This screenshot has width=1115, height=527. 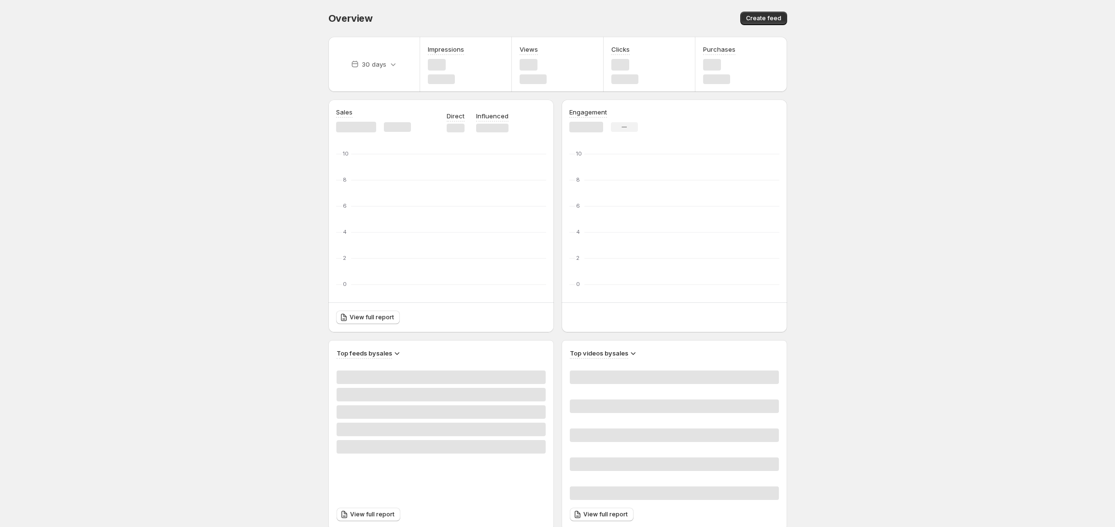 I want to click on h3: Sales, so click(x=344, y=112).